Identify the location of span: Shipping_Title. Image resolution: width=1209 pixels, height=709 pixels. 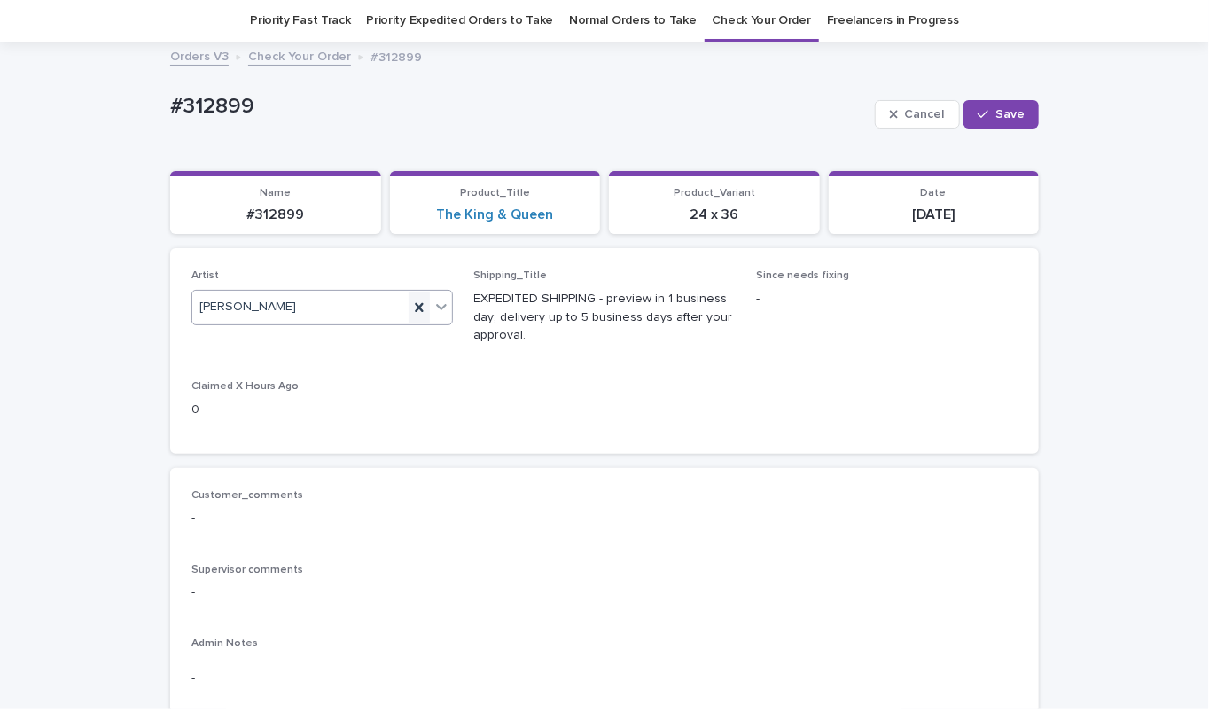
(510, 276).